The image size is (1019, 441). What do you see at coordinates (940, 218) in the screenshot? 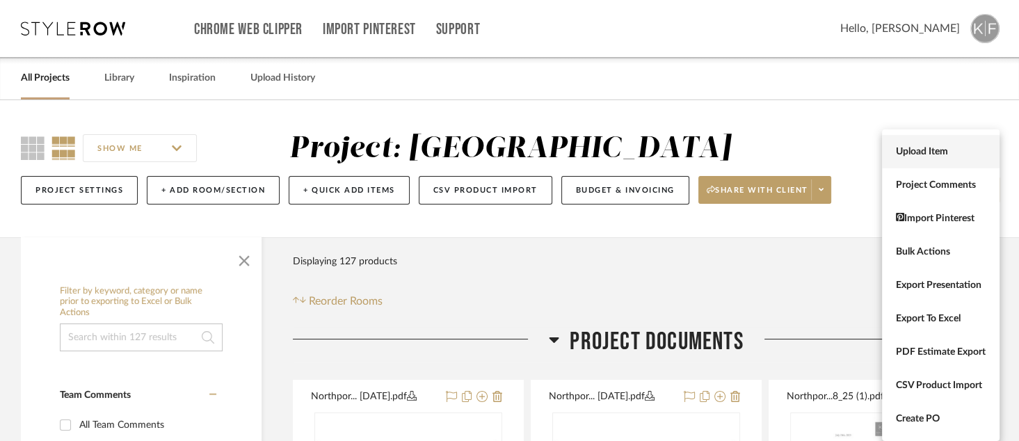
I see `span: Import Pinterest` at bounding box center [940, 218].